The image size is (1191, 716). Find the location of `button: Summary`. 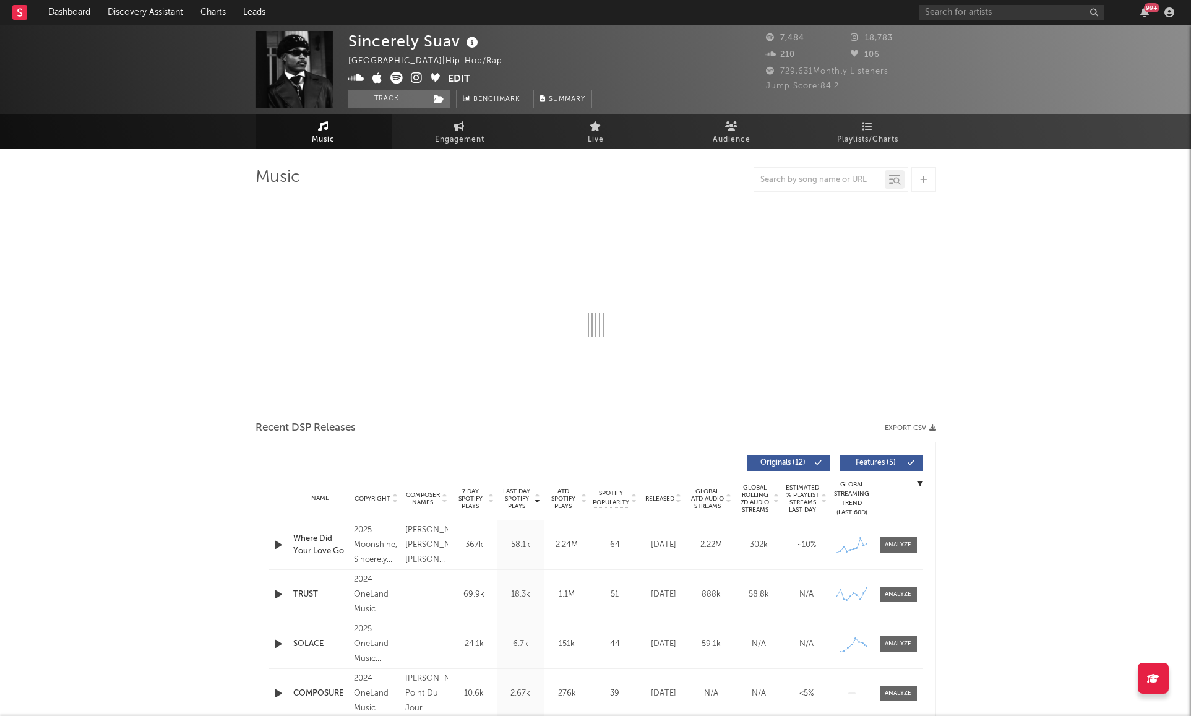

button: Summary is located at coordinates (562, 99).